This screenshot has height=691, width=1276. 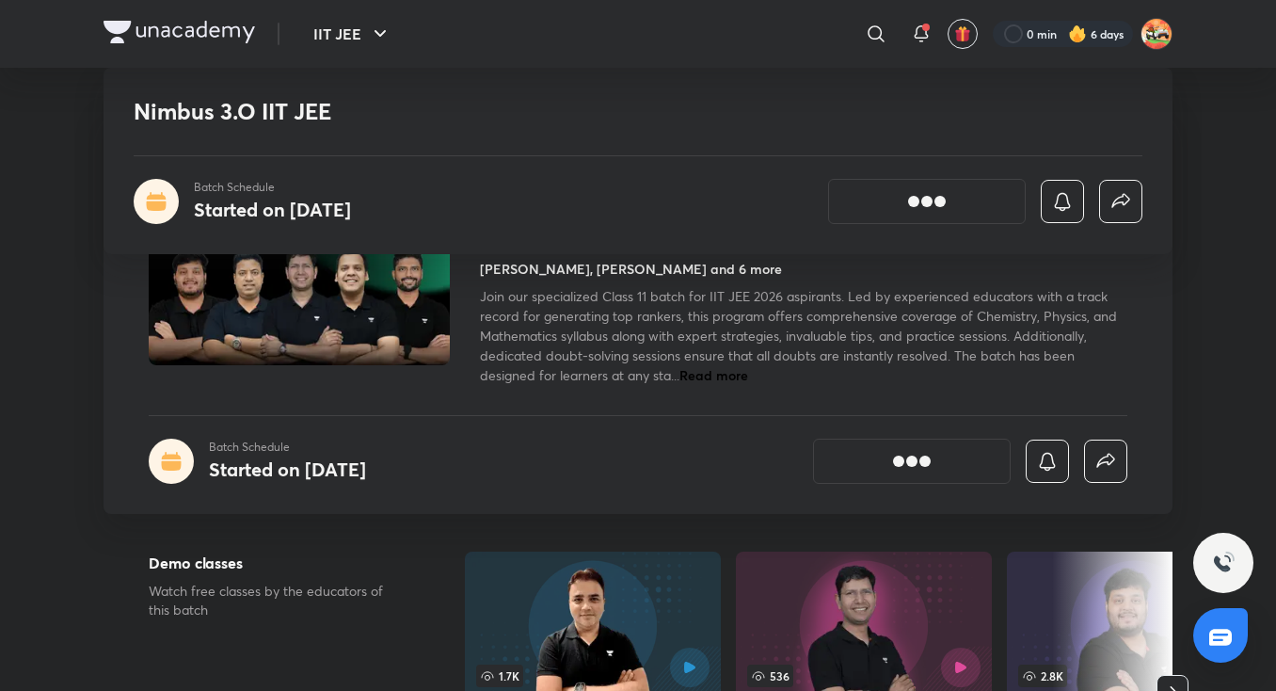 I want to click on span: 2.8K, so click(x=1043, y=676).